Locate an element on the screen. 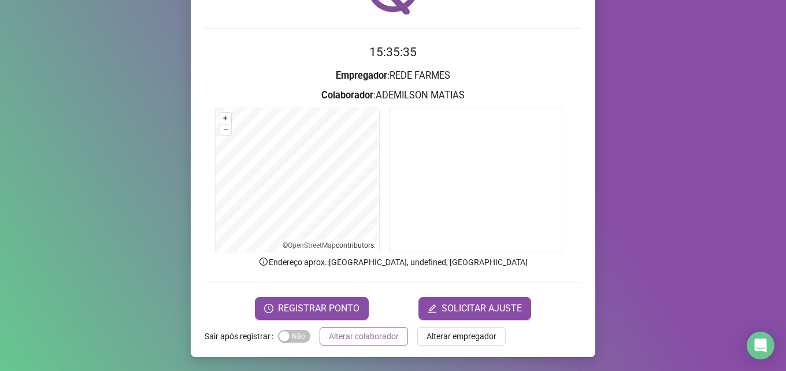  span: REGISTRAR PONTO is located at coordinates (319, 308).